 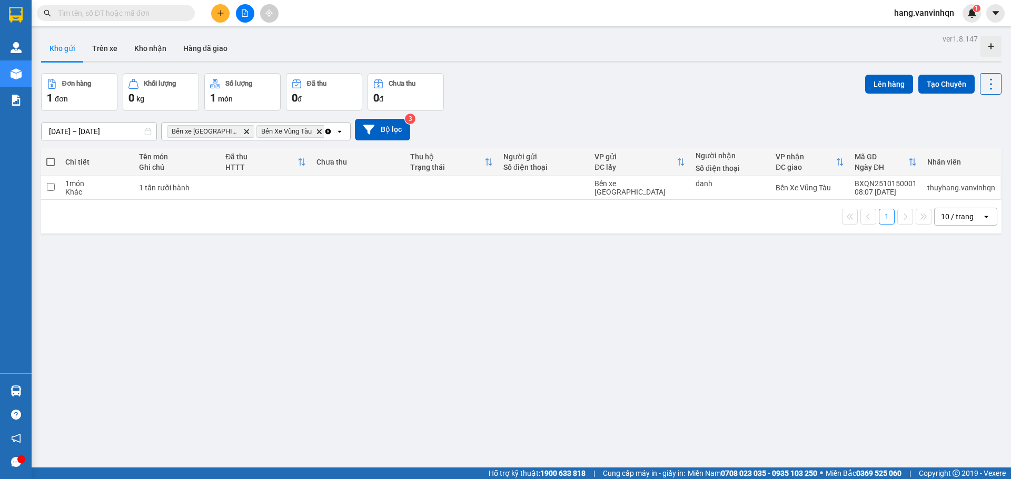 I want to click on span: Miền Nam, so click(x=752, y=474).